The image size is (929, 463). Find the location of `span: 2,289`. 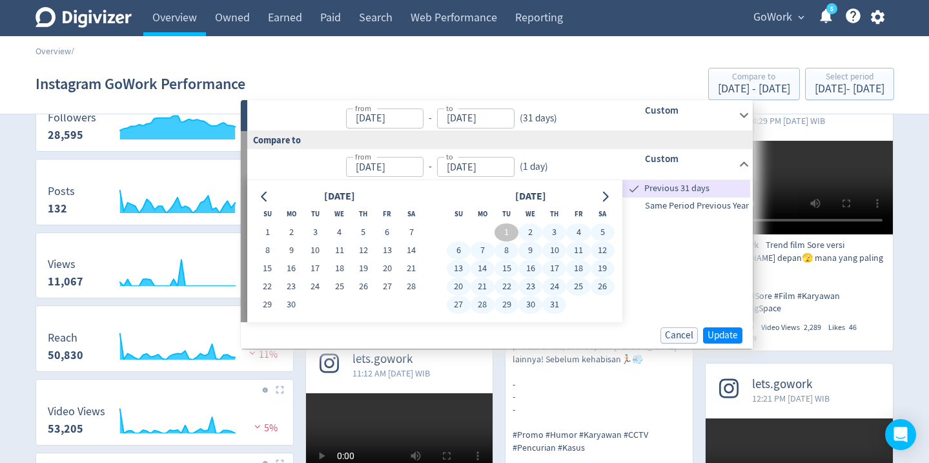

span: 2,289 is located at coordinates (812, 327).